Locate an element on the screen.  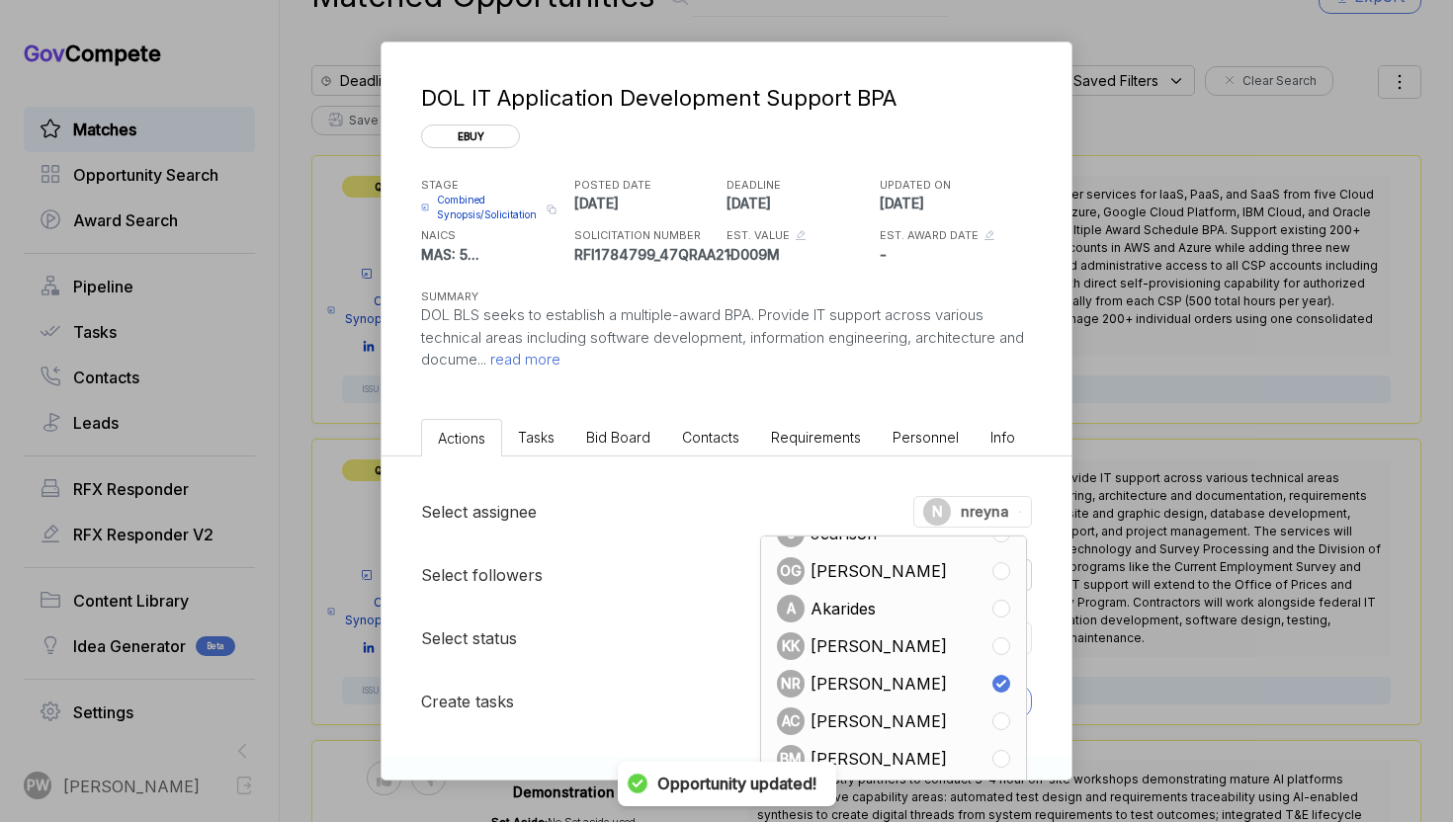
h5: POSTED DATE is located at coordinates (648, 185).